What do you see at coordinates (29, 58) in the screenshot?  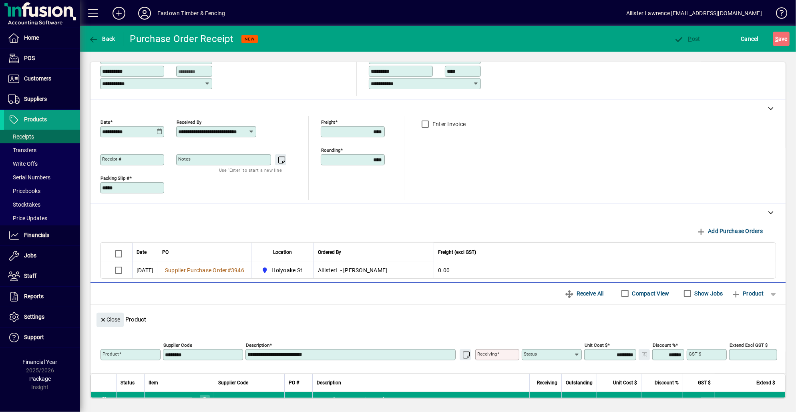 I see `span: POS` at bounding box center [29, 58].